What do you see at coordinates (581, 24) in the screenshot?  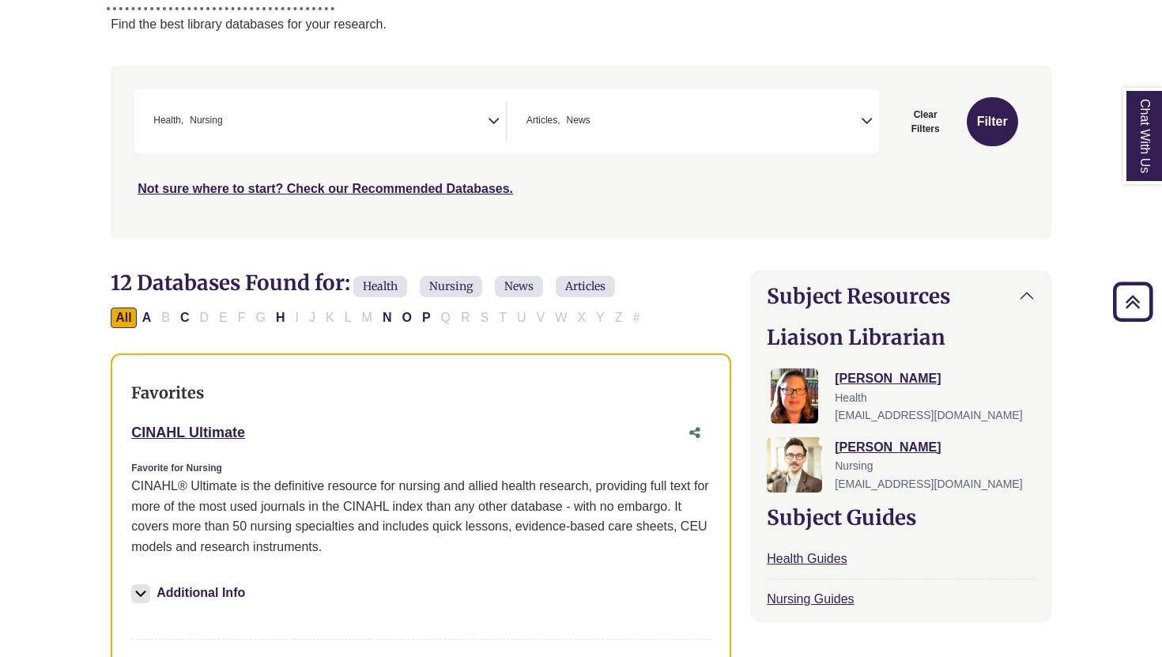 I see `p: Find the best library databases for your research.` at bounding box center [581, 24].